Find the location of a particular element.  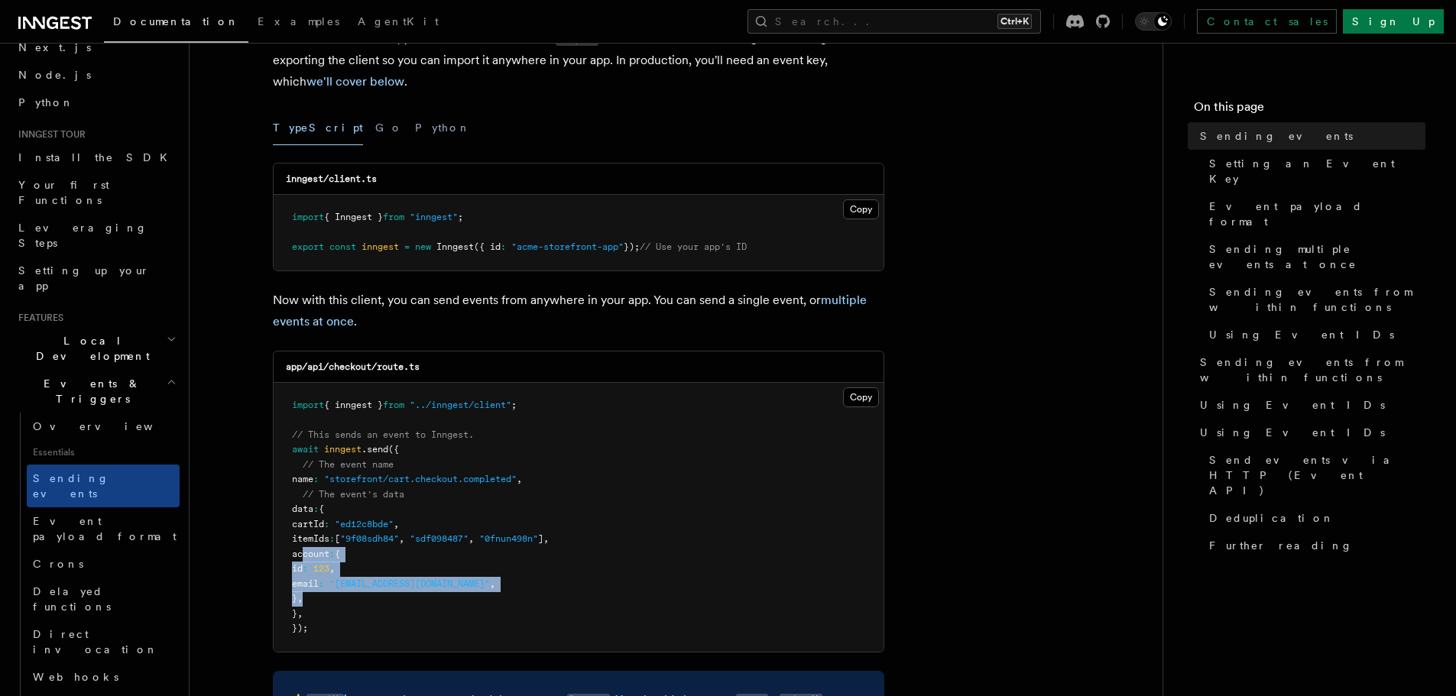

span: "9f08sdh84" is located at coordinates (369, 539).